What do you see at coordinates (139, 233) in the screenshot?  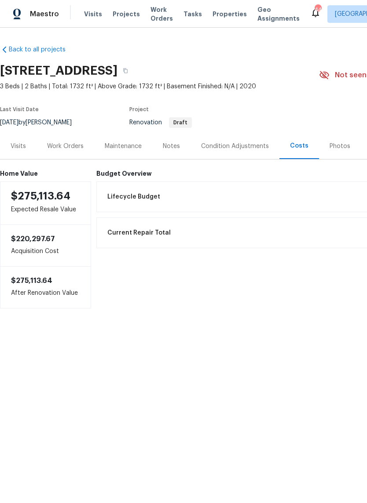 I see `span: Current Repair Total` at bounding box center [139, 233].